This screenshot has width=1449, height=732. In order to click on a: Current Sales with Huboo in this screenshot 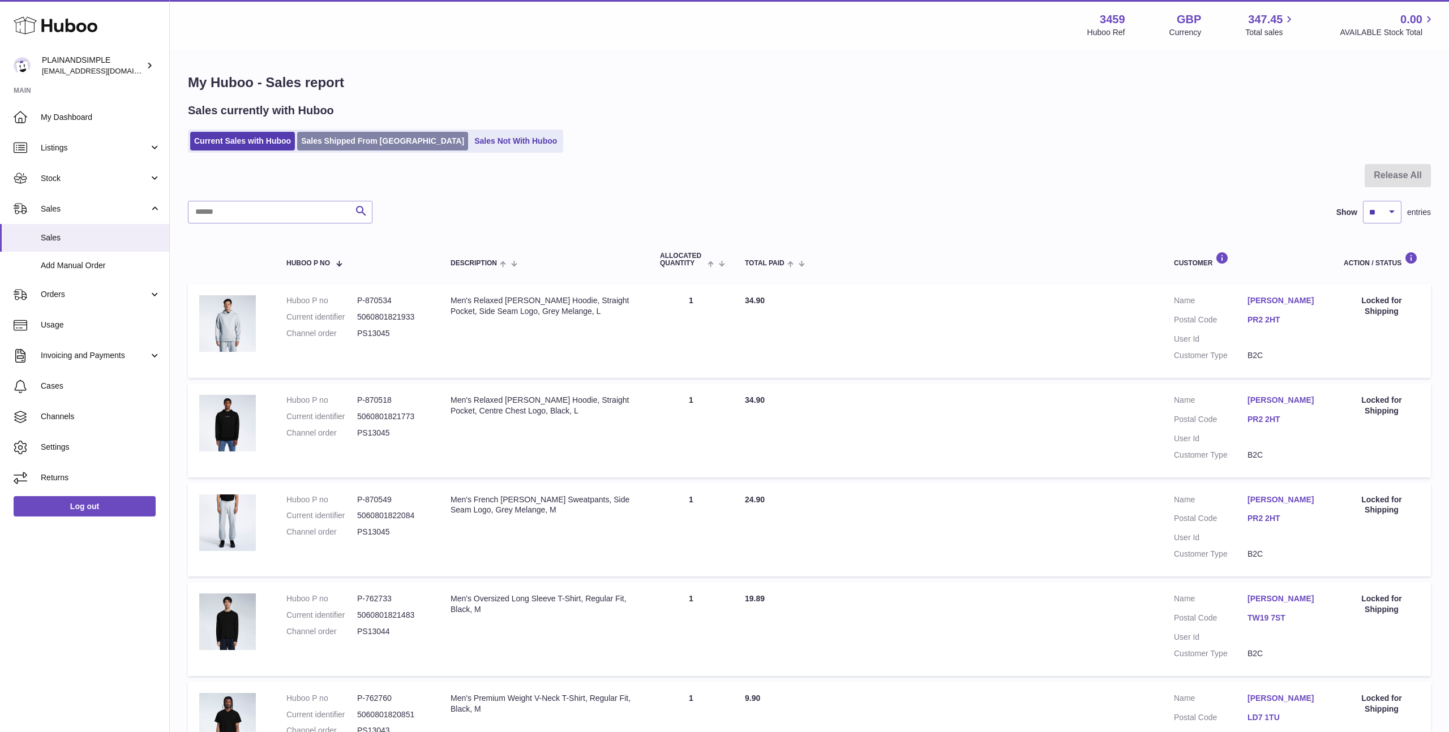, I will do `click(242, 141)`.